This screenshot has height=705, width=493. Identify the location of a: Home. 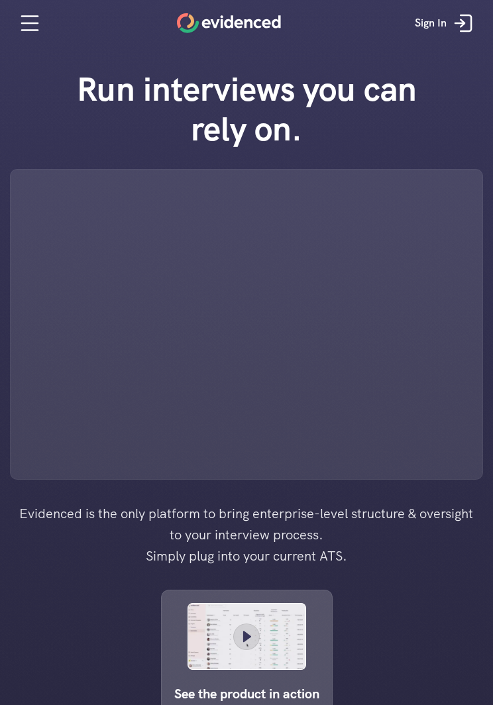
(229, 23).